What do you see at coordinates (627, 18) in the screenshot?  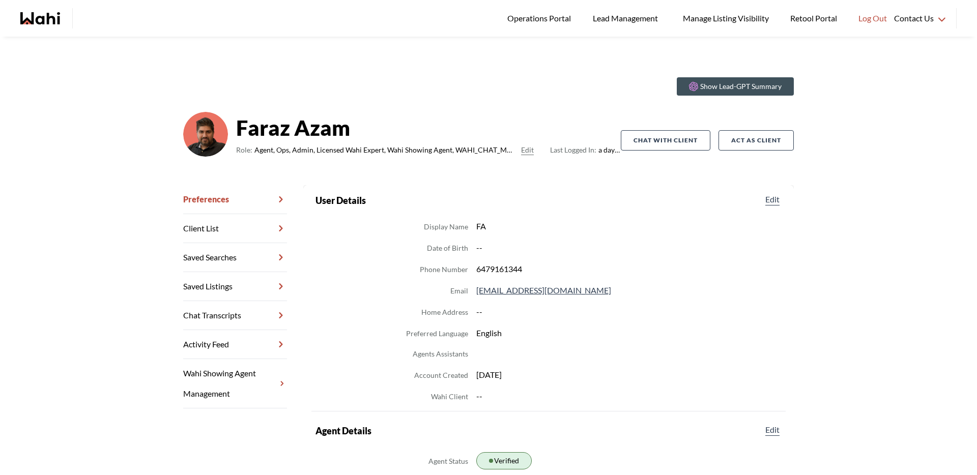 I see `span: Lead Management` at bounding box center [627, 18].